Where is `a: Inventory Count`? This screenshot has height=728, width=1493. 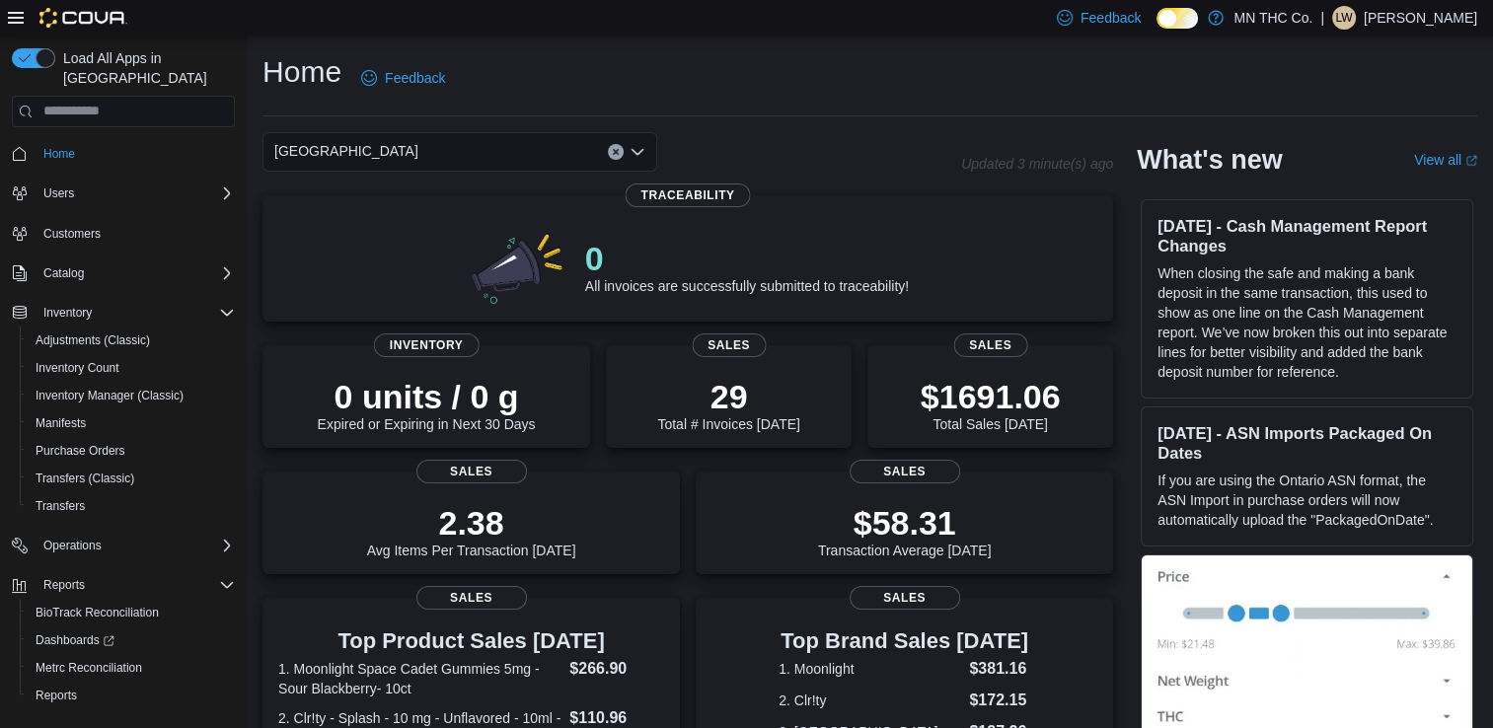 a: Inventory Count is located at coordinates (77, 368).